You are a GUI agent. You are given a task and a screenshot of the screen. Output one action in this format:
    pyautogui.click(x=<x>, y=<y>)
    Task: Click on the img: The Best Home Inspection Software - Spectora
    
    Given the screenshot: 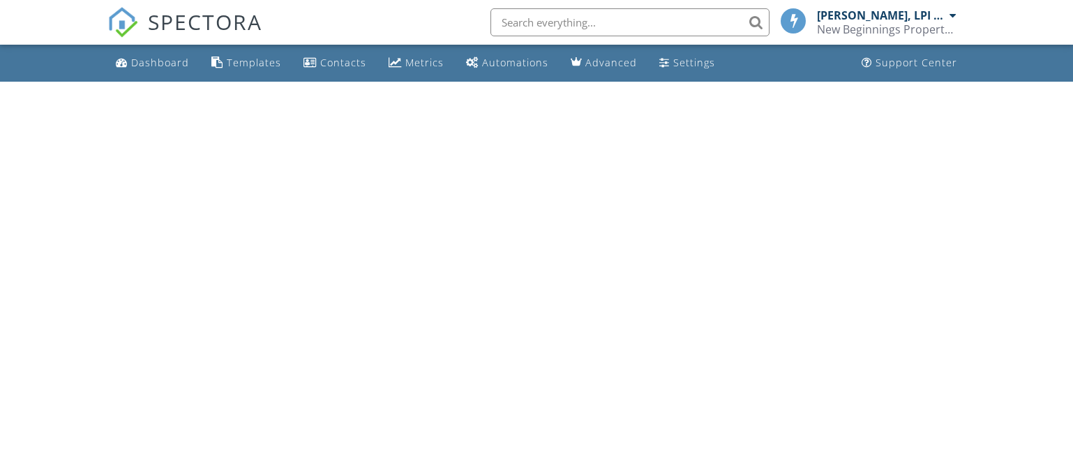 What is the action you would take?
    pyautogui.click(x=123, y=22)
    